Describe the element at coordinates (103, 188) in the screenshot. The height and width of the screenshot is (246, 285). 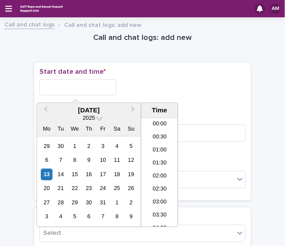
I see `div: Choose Friday, 24 October 2025` at that location.